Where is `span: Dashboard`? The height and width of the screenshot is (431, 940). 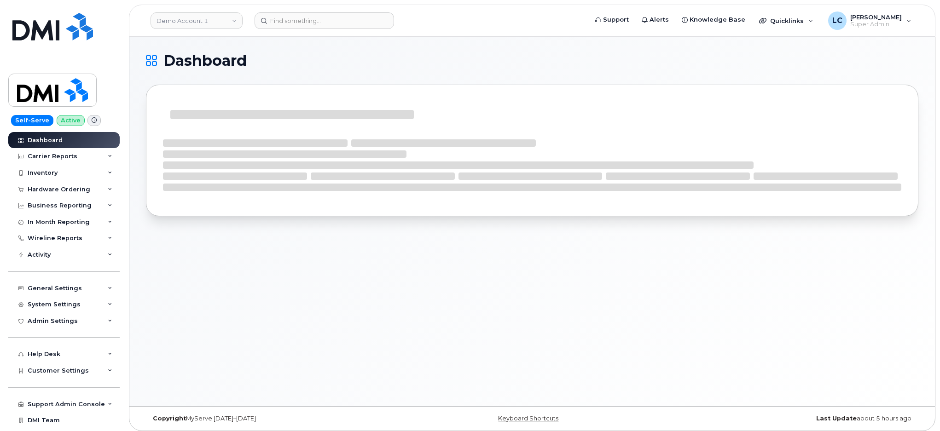 span: Dashboard is located at coordinates (205, 61).